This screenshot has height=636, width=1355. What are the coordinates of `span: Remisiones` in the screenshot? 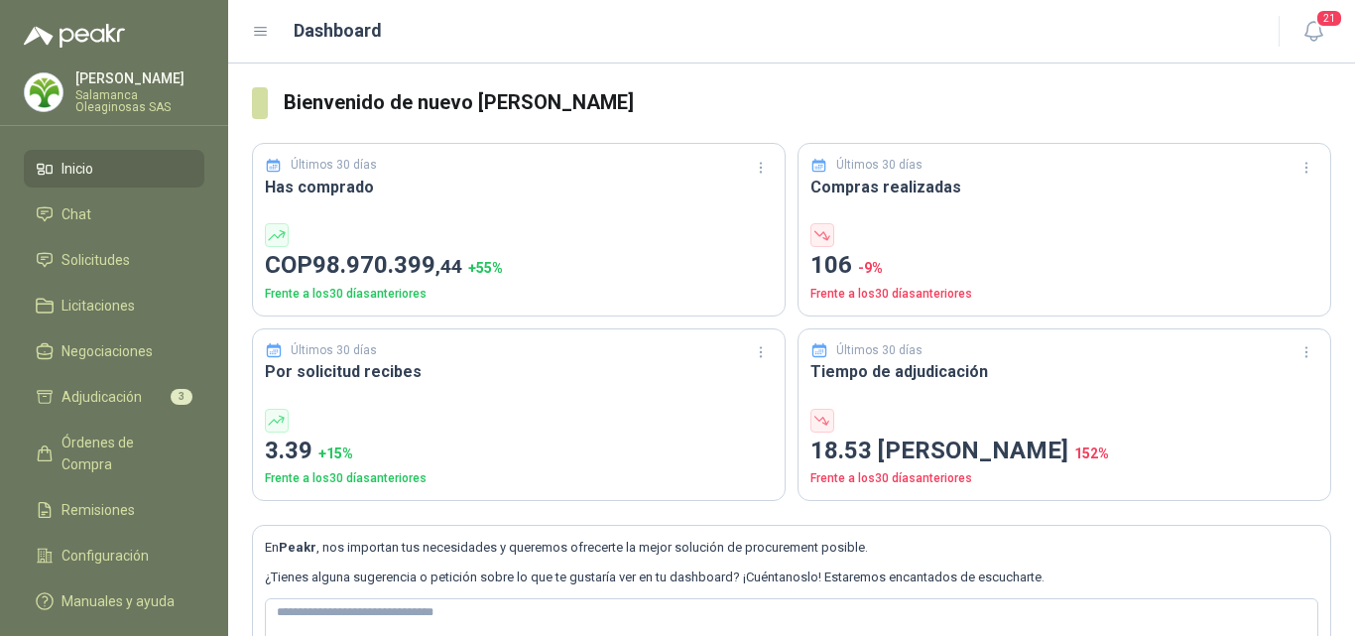 It's located at (98, 510).